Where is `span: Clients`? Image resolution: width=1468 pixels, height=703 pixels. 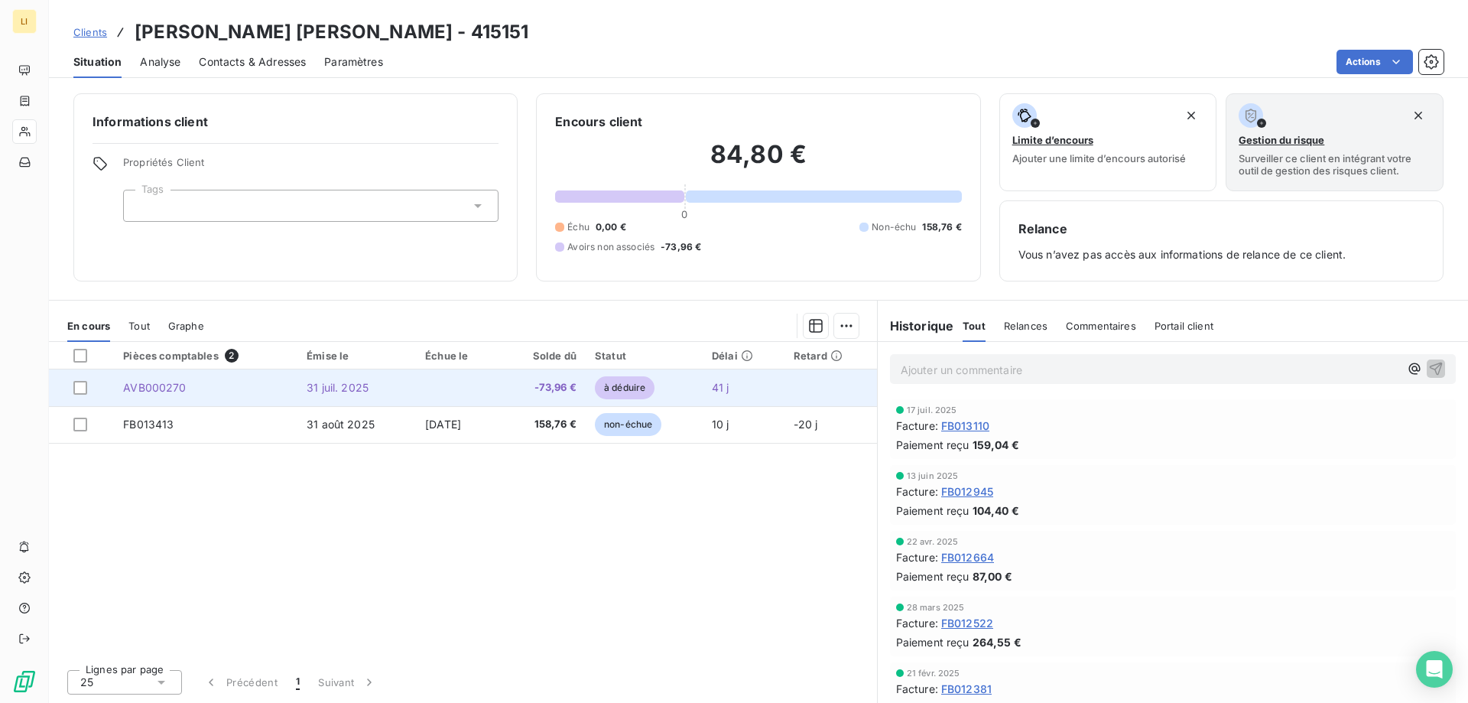 span: Clients is located at coordinates (90, 32).